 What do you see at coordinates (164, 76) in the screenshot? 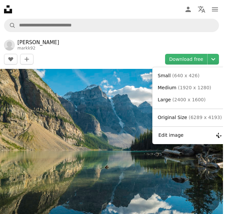
I see `span: Small` at bounding box center [164, 76].